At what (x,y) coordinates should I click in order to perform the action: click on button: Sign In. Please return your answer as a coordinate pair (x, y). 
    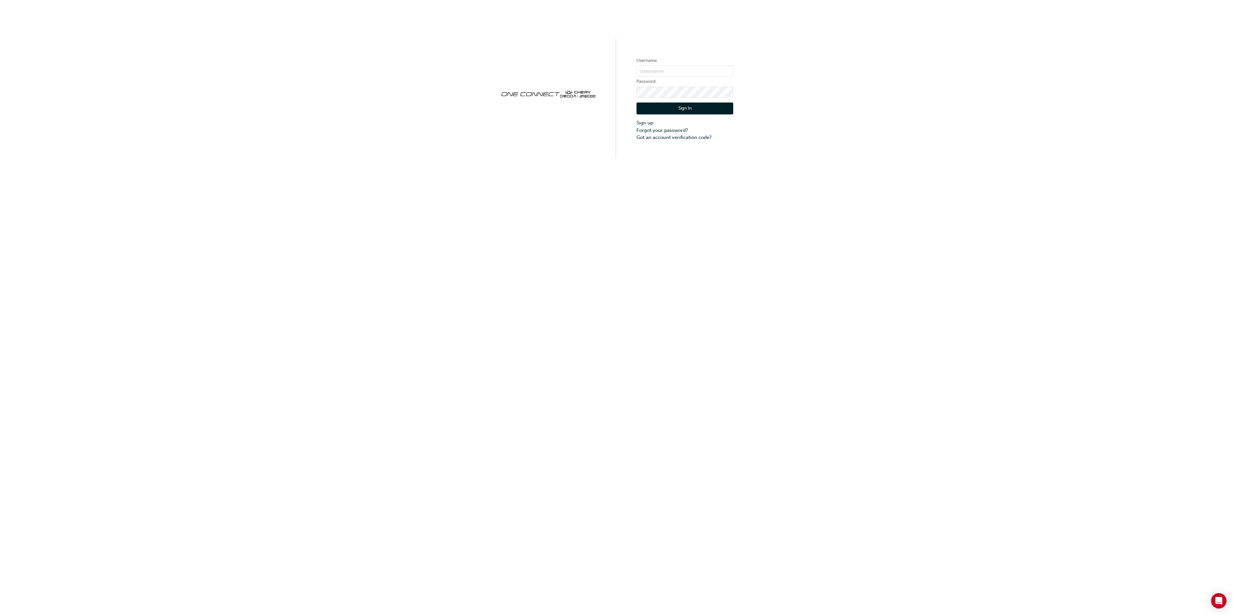
    Looking at the image, I should click on (685, 109).